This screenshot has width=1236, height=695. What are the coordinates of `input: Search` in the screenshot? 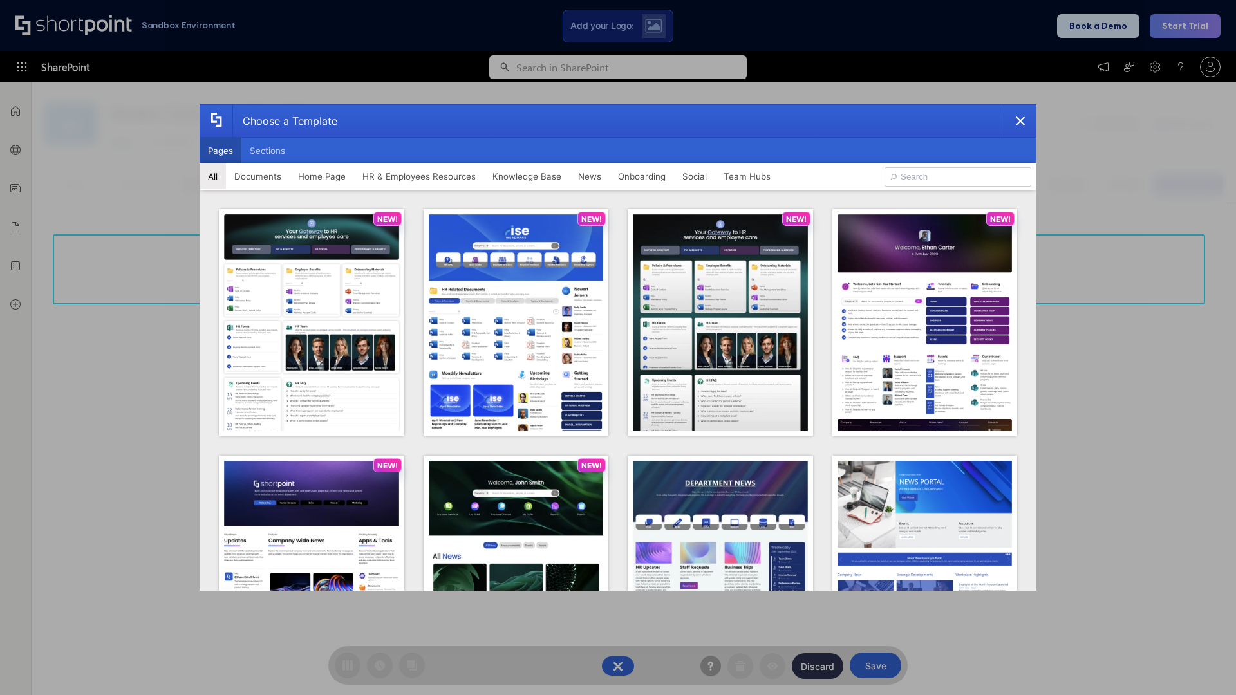 It's located at (958, 177).